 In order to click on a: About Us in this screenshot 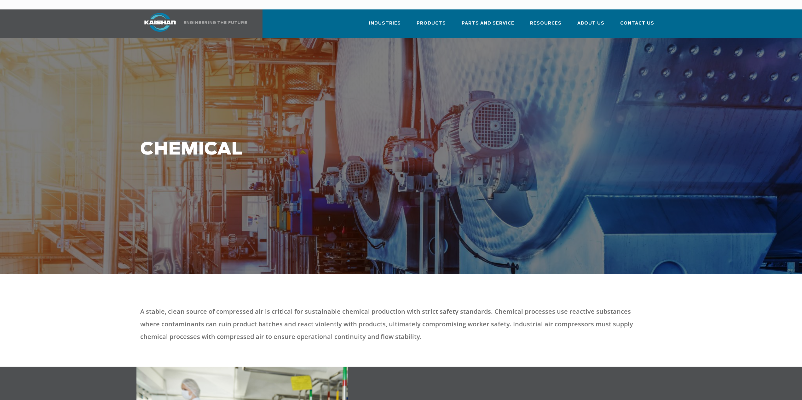, I will do `click(591, 26)`.